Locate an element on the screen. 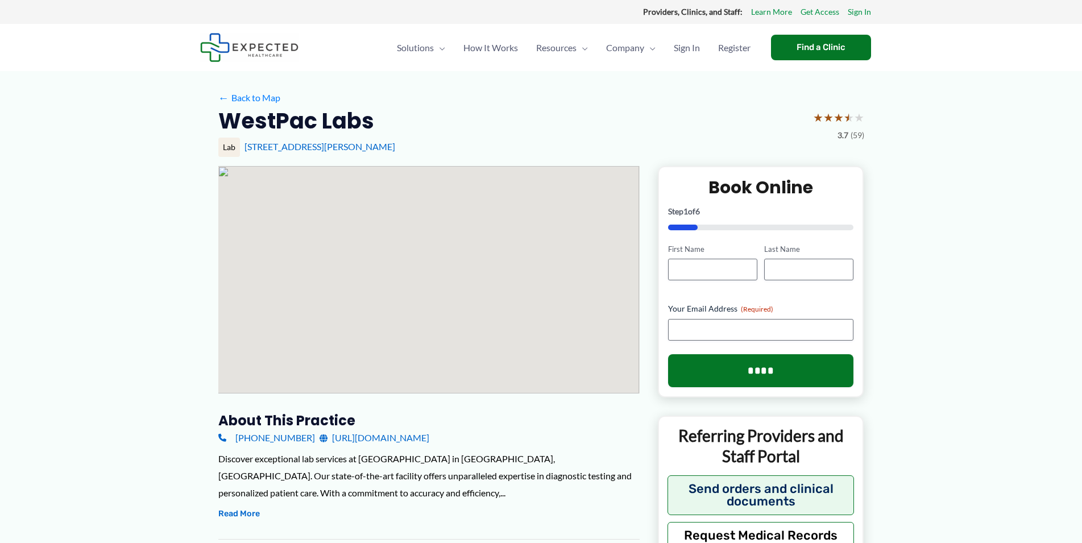 Image resolution: width=1082 pixels, height=543 pixels. label: Your Email Address is located at coordinates (761, 309).